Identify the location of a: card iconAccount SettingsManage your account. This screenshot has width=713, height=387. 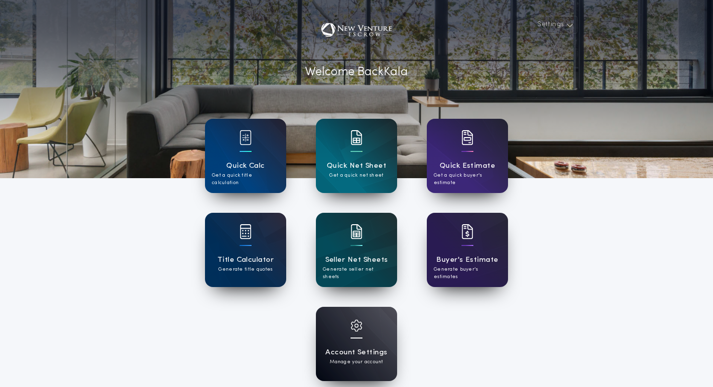
(357, 344).